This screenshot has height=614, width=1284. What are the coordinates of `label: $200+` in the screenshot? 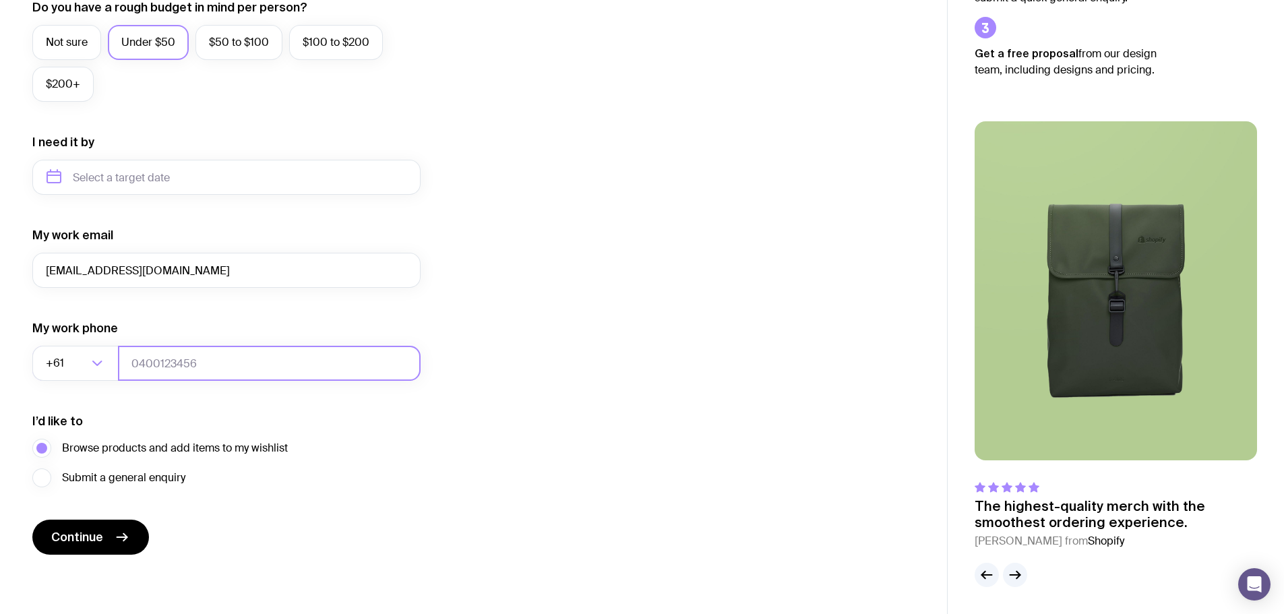 It's located at (63, 84).